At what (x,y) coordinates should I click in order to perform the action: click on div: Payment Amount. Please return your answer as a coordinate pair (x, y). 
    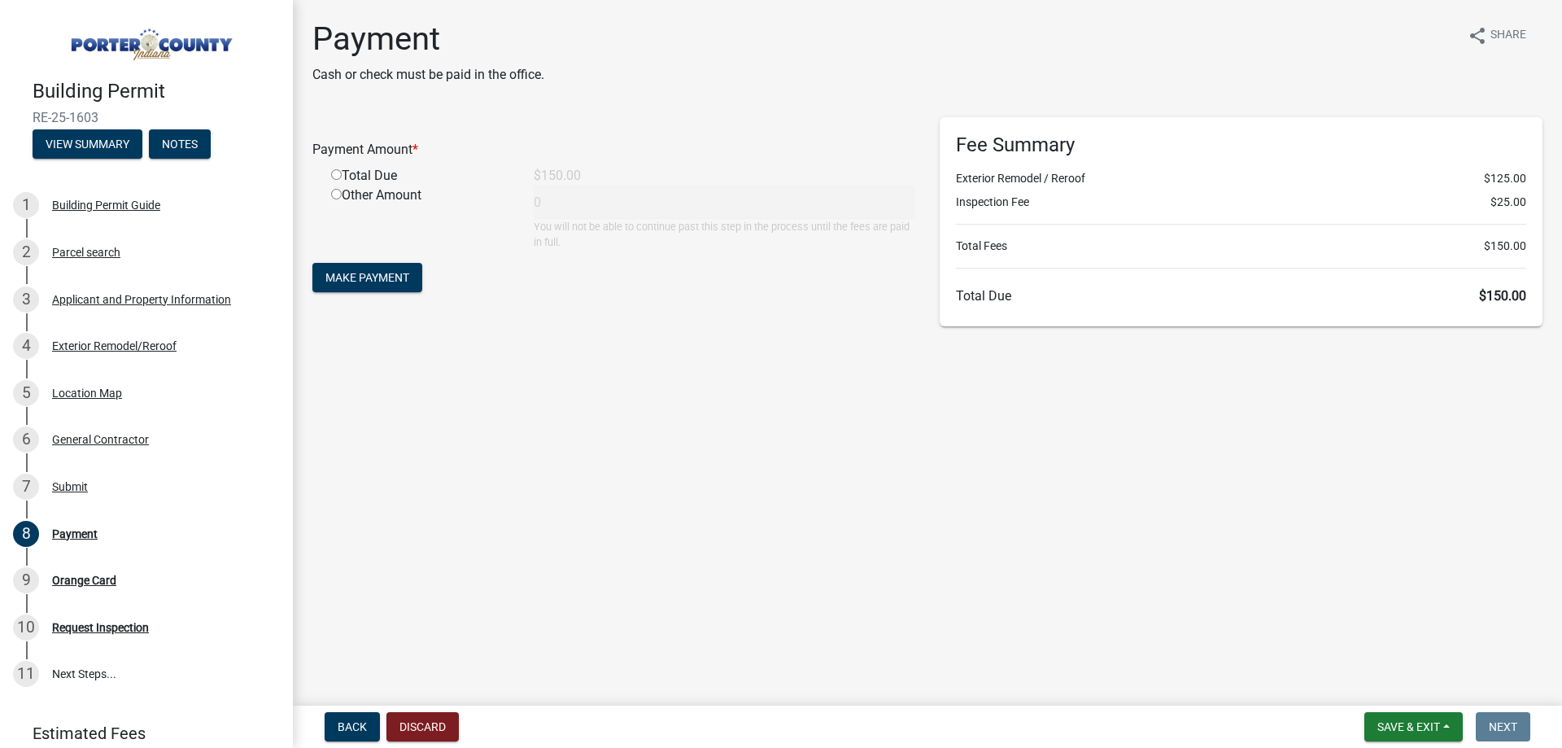
    Looking at the image, I should click on (614, 150).